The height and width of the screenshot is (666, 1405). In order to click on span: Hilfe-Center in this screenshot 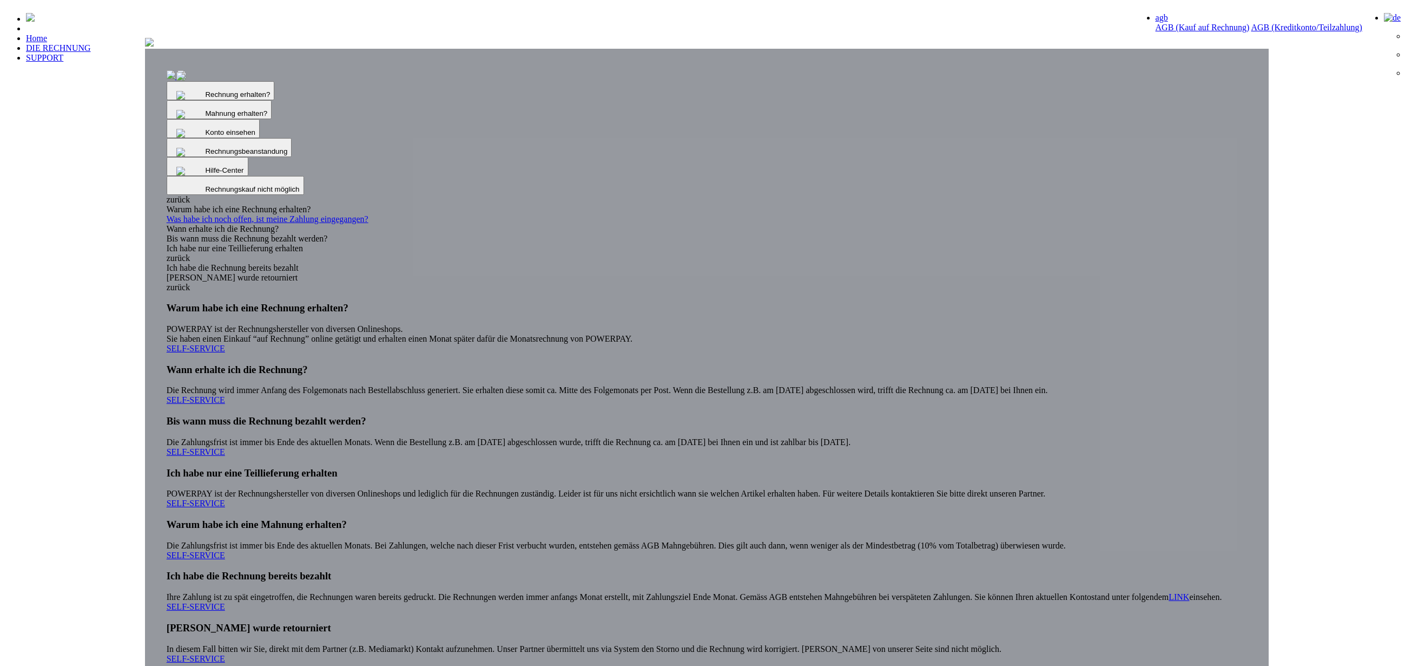, I will do `click(224, 170)`.